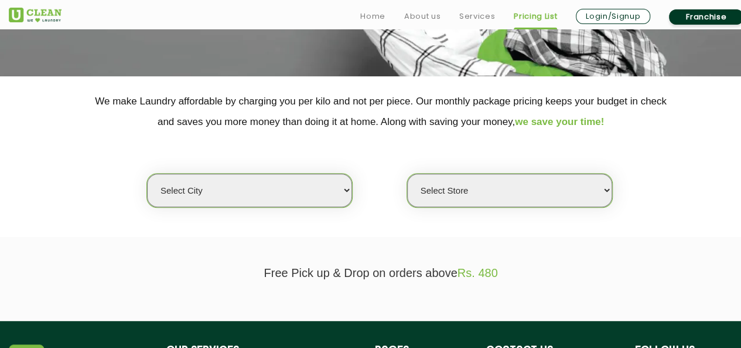 The image size is (741, 348). Describe the element at coordinates (423, 16) in the screenshot. I see `a: About us` at that location.